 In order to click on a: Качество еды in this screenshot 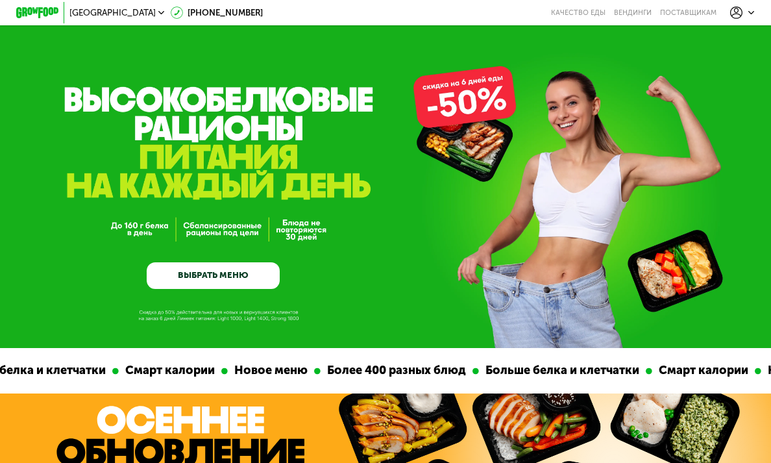, I will do `click(578, 12)`.